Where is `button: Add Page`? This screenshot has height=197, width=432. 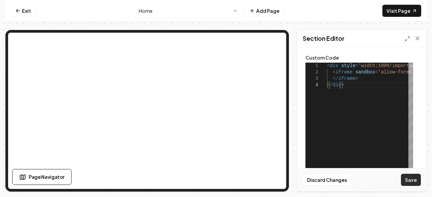
button: Add Page is located at coordinates (264, 11).